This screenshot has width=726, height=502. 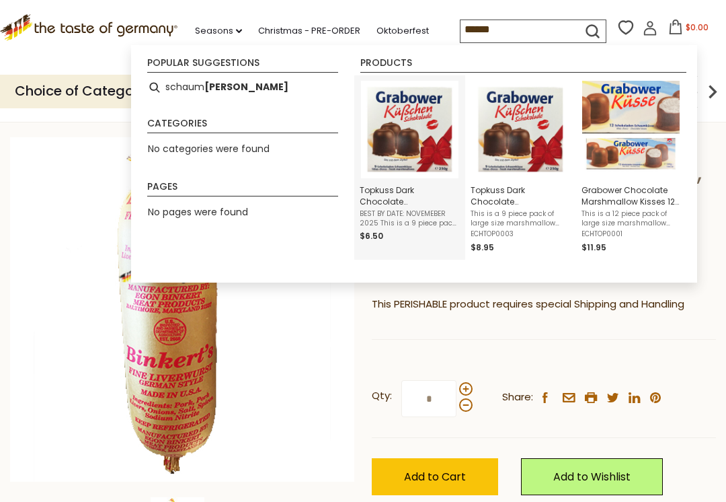 What do you see at coordinates (523, 65) in the screenshot?
I see `li: Products` at bounding box center [523, 65].